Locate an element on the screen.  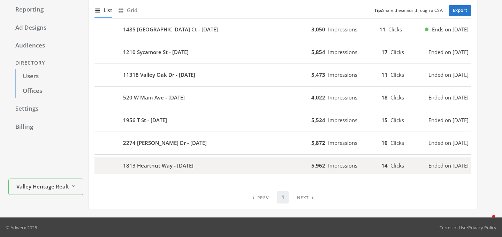
small: Share these ads through a CSV. is located at coordinates (408, 10).